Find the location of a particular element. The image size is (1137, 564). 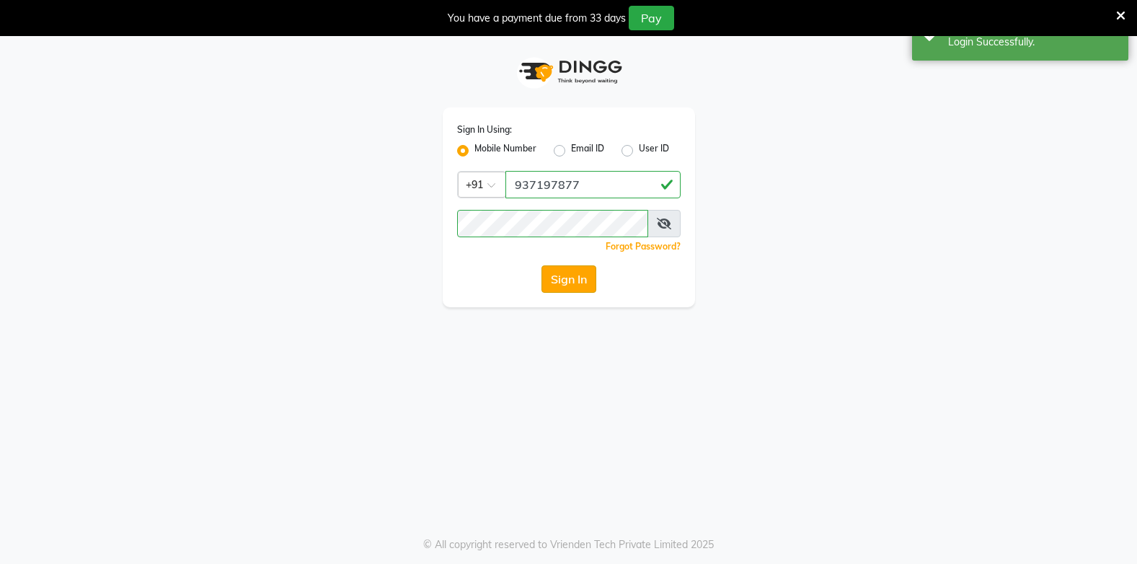

div: Login Successfully. is located at coordinates (1032, 42).